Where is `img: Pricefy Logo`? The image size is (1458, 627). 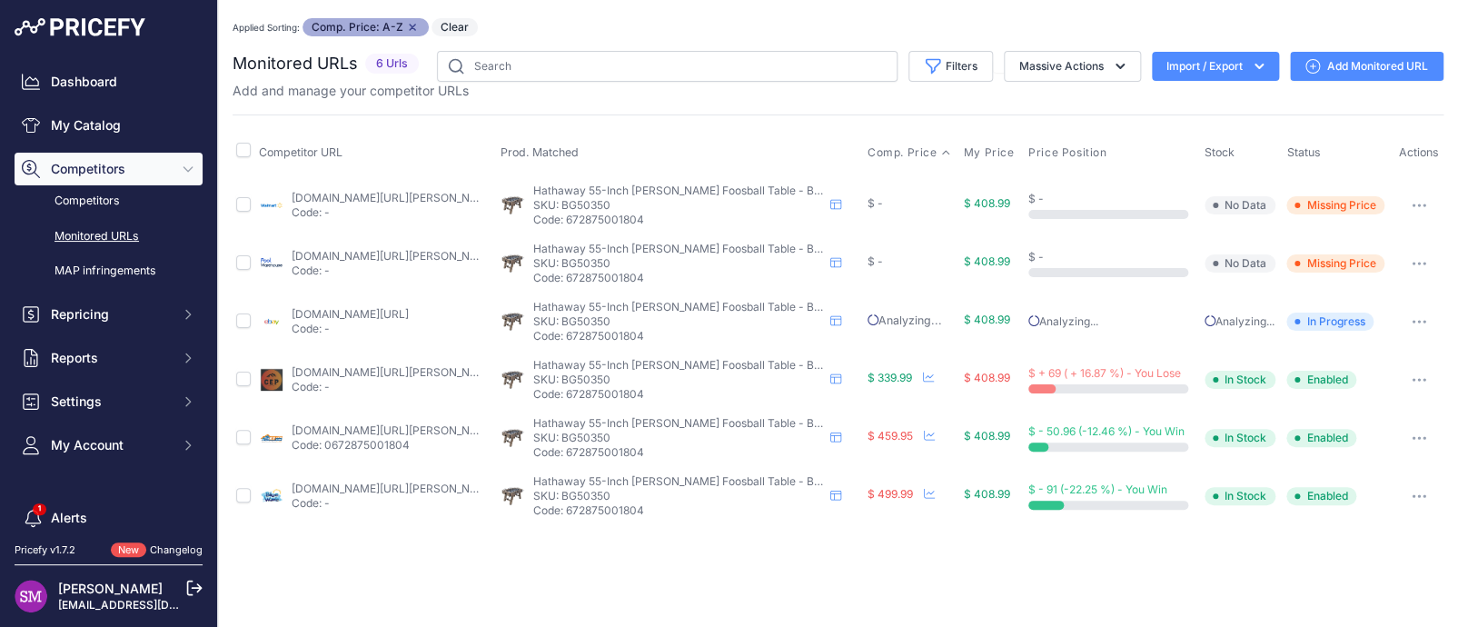 img: Pricefy Logo is located at coordinates (80, 27).